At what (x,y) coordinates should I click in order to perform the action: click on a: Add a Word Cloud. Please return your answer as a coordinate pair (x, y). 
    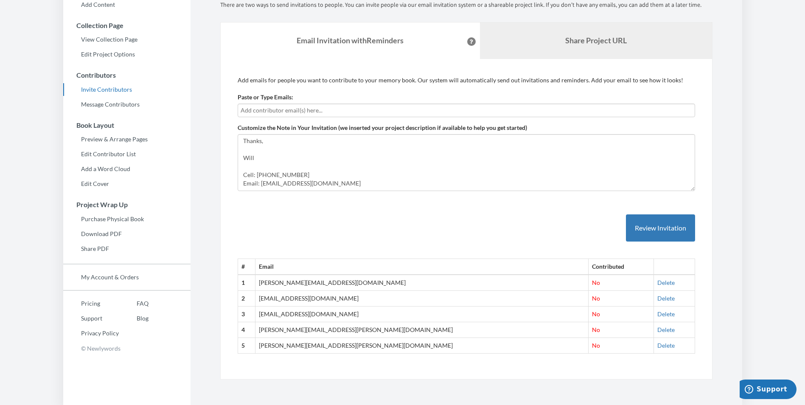
    Looking at the image, I should click on (127, 169).